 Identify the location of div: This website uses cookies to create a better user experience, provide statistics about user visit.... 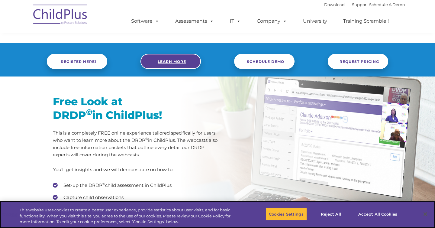
(129, 216).